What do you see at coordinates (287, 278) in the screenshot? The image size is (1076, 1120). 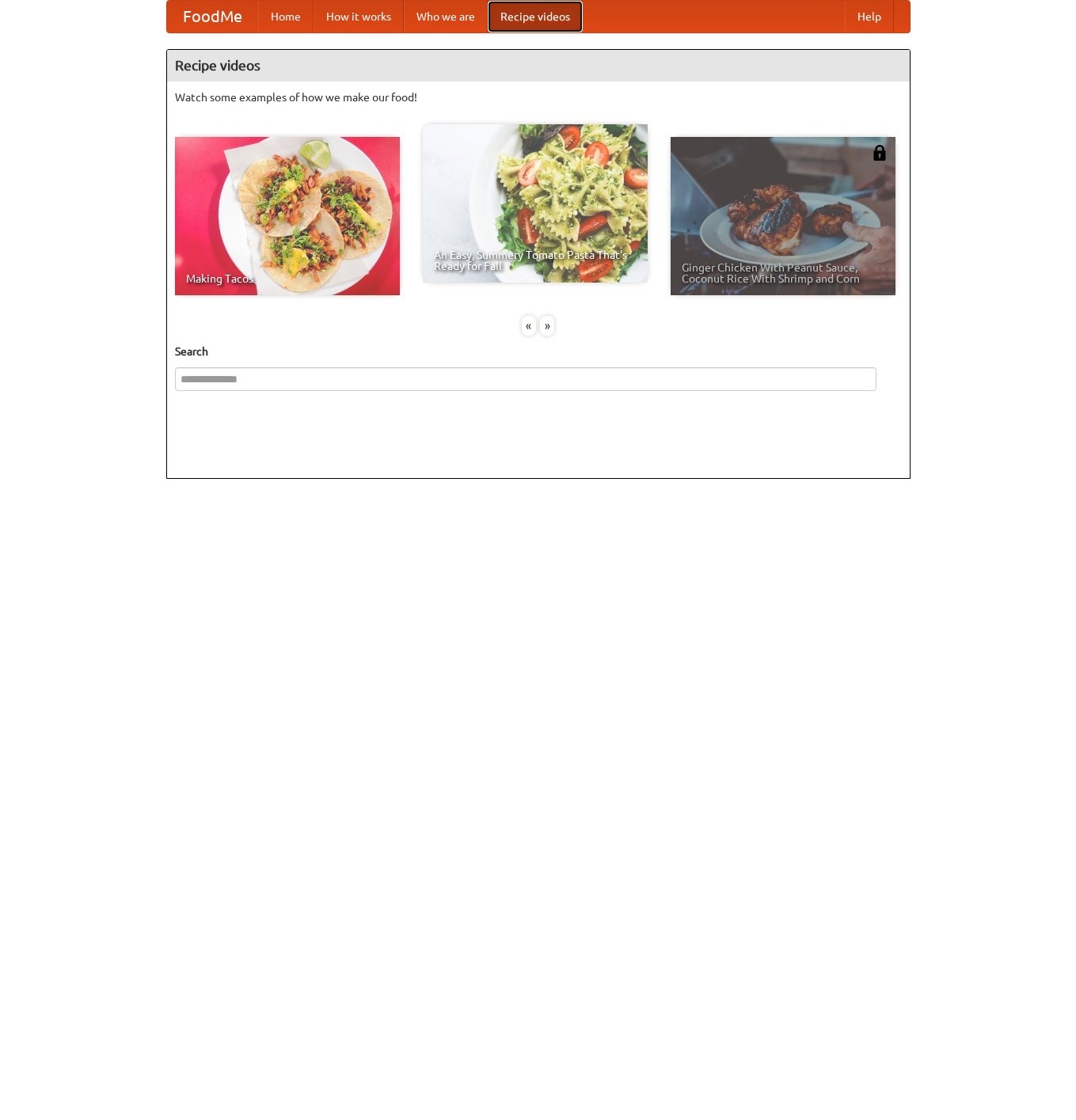 I see `span: Making Tacos` at bounding box center [287, 278].